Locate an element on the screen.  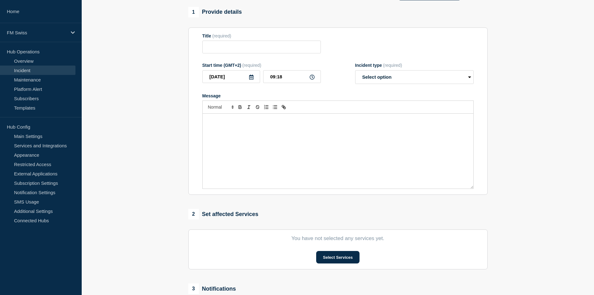
input: HH:MM is located at coordinates (292, 76).